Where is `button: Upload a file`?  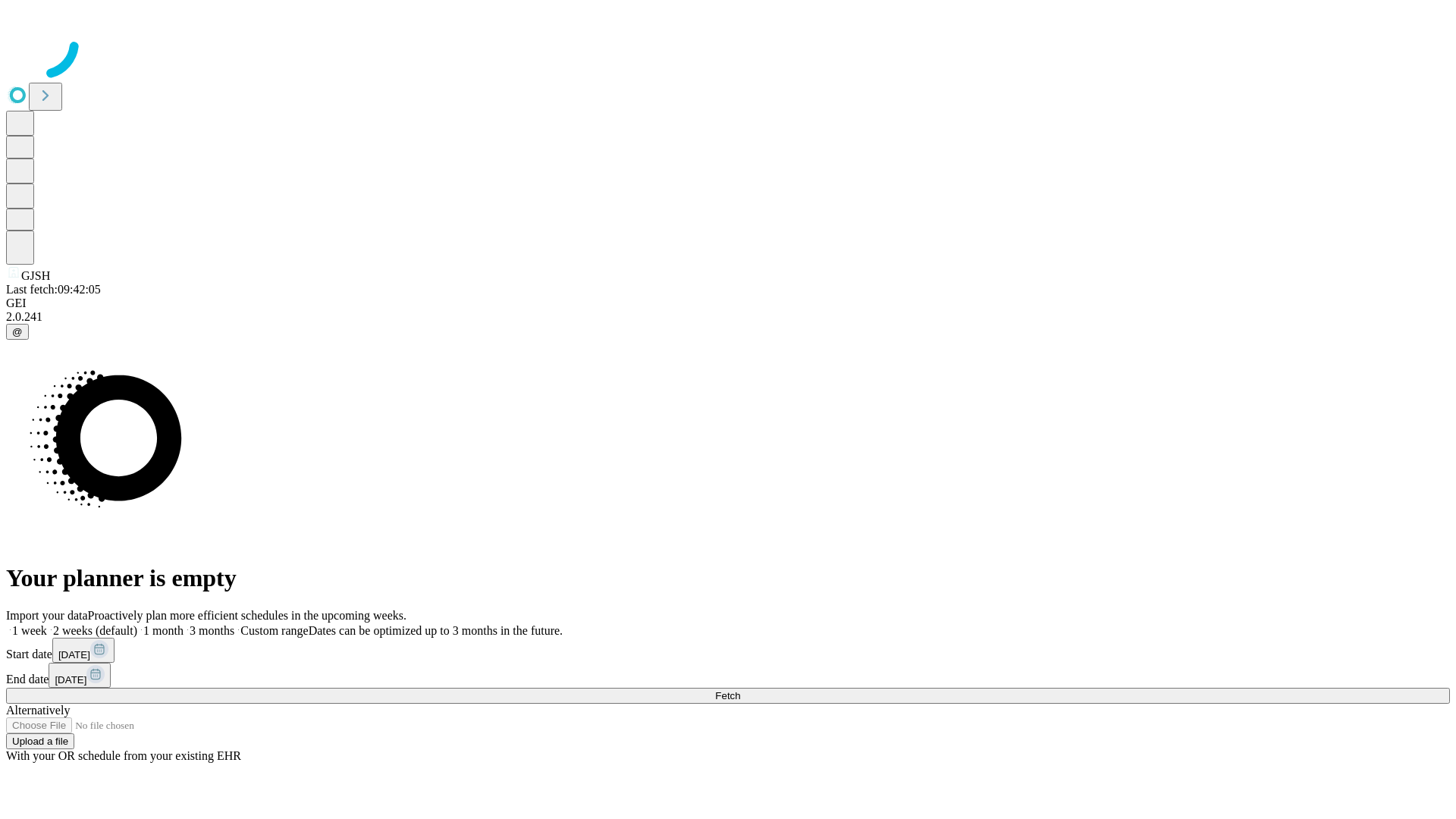 button: Upload a file is located at coordinates (40, 741).